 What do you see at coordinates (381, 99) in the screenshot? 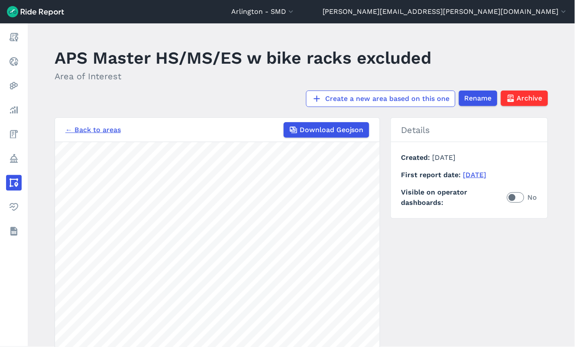
I see `a: Create a new area based on this one` at bounding box center [381, 99].